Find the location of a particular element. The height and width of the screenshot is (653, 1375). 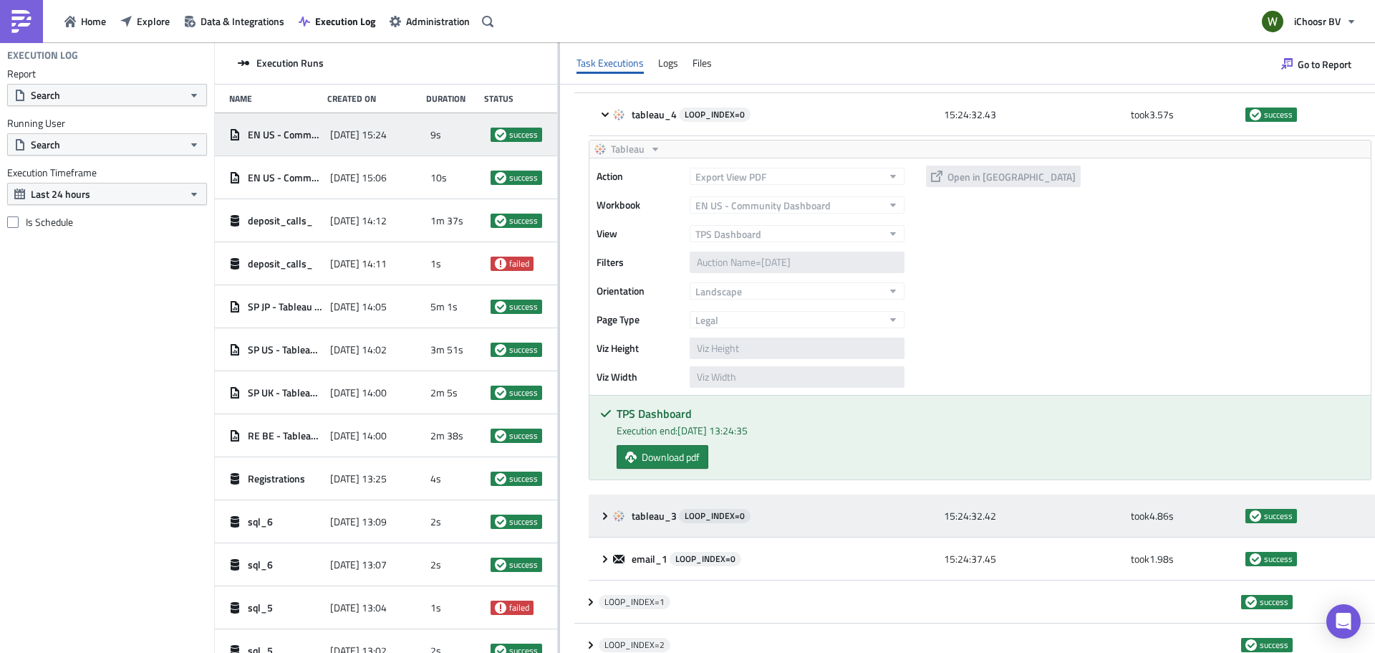

span: Home is located at coordinates (93, 21).